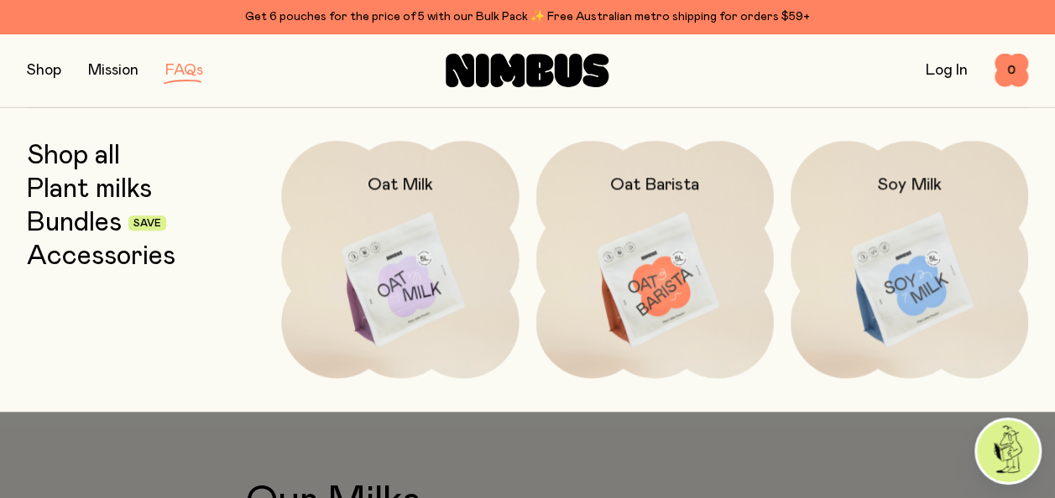 Image resolution: width=1055 pixels, height=498 pixels. I want to click on a: Shop all, so click(73, 156).